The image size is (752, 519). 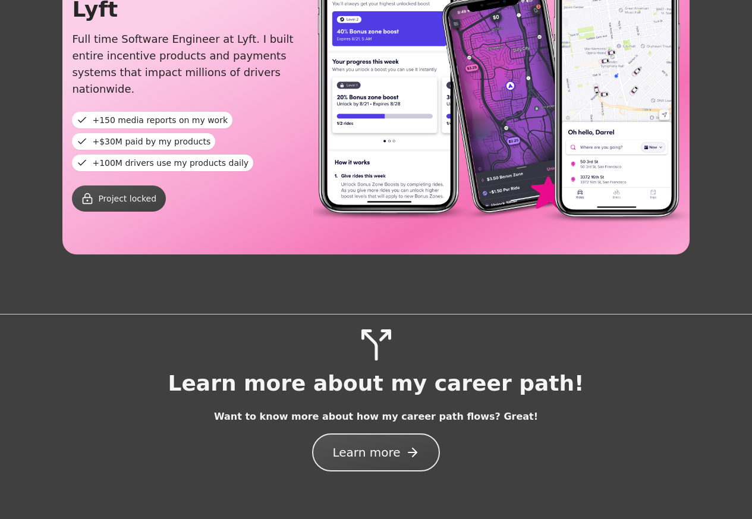 I want to click on span: +$30M paid by my products, so click(x=151, y=141).